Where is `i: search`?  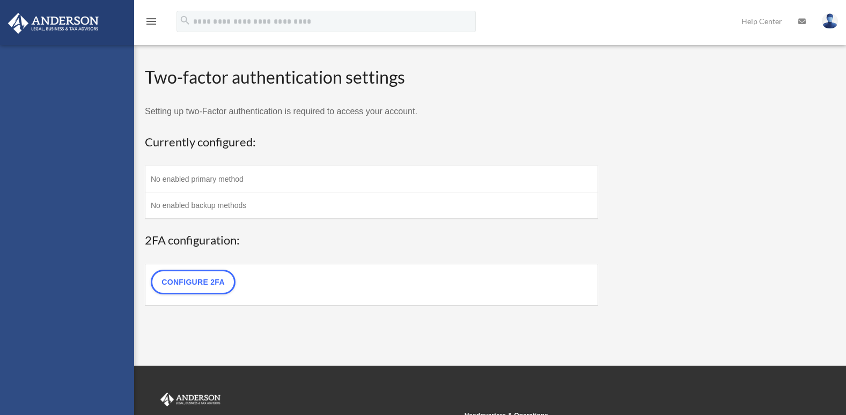
i: search is located at coordinates (185, 20).